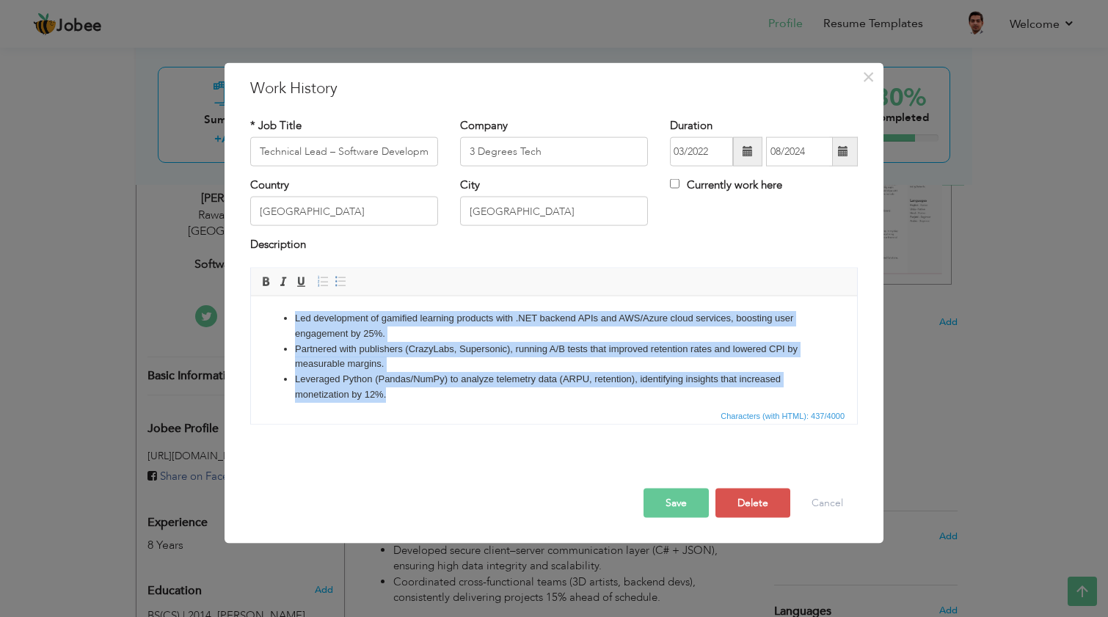  What do you see at coordinates (701, 152) in the screenshot?
I see `input: From` at bounding box center [701, 152].